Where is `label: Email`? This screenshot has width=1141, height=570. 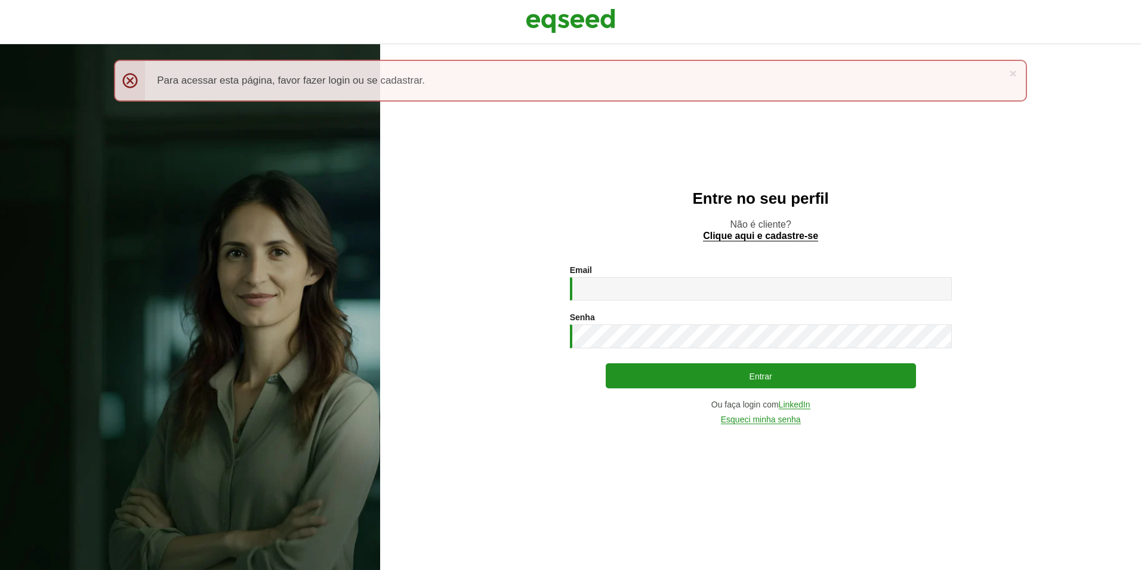 label: Email is located at coordinates (581, 270).